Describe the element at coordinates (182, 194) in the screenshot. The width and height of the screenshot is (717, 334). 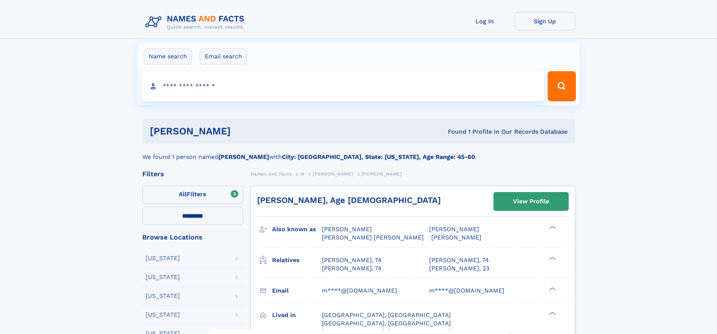
I see `span: All` at that location.